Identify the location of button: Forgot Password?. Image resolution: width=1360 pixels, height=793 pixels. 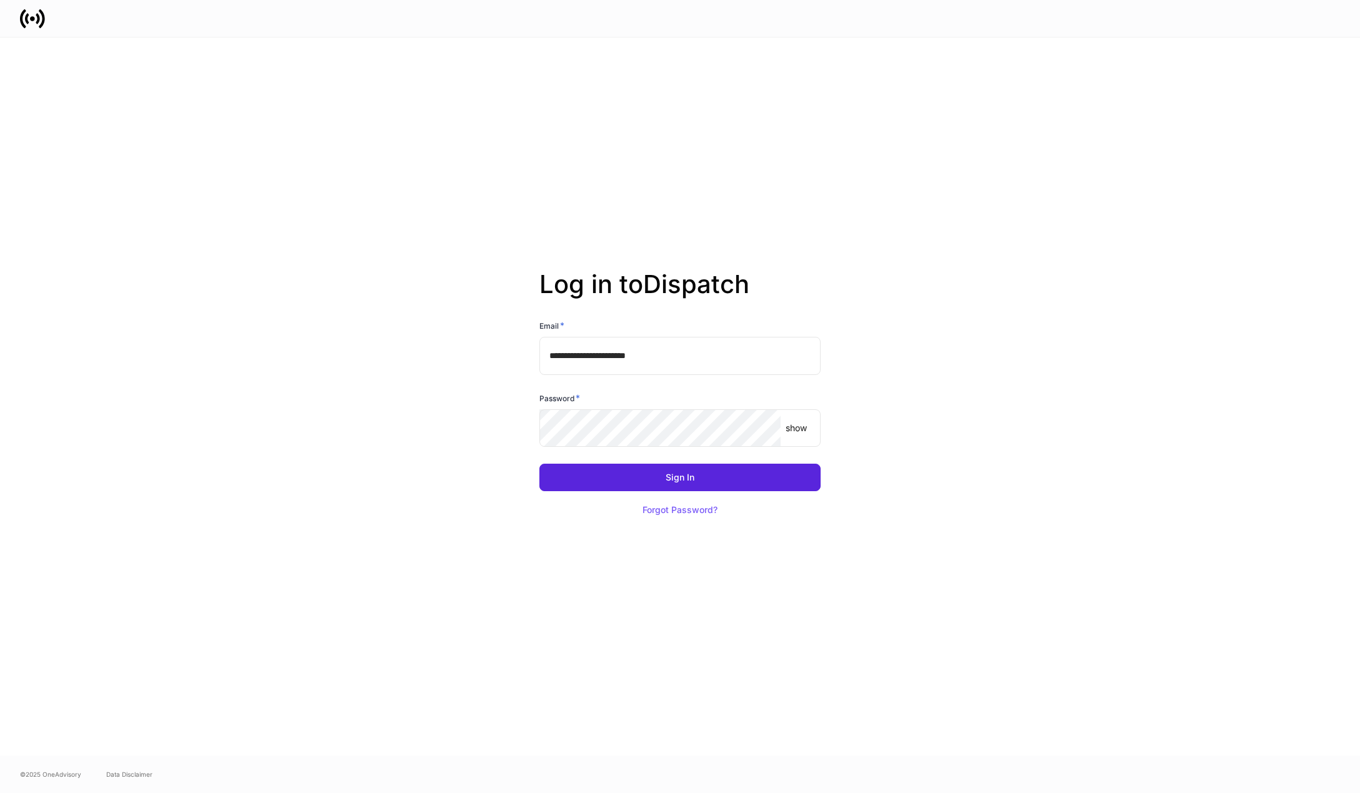
(680, 510).